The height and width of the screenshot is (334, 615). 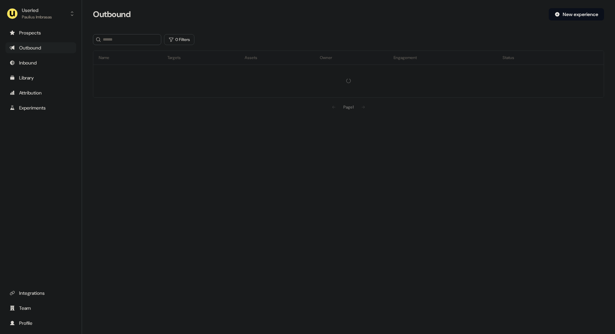 I want to click on div: Userled, so click(x=37, y=10).